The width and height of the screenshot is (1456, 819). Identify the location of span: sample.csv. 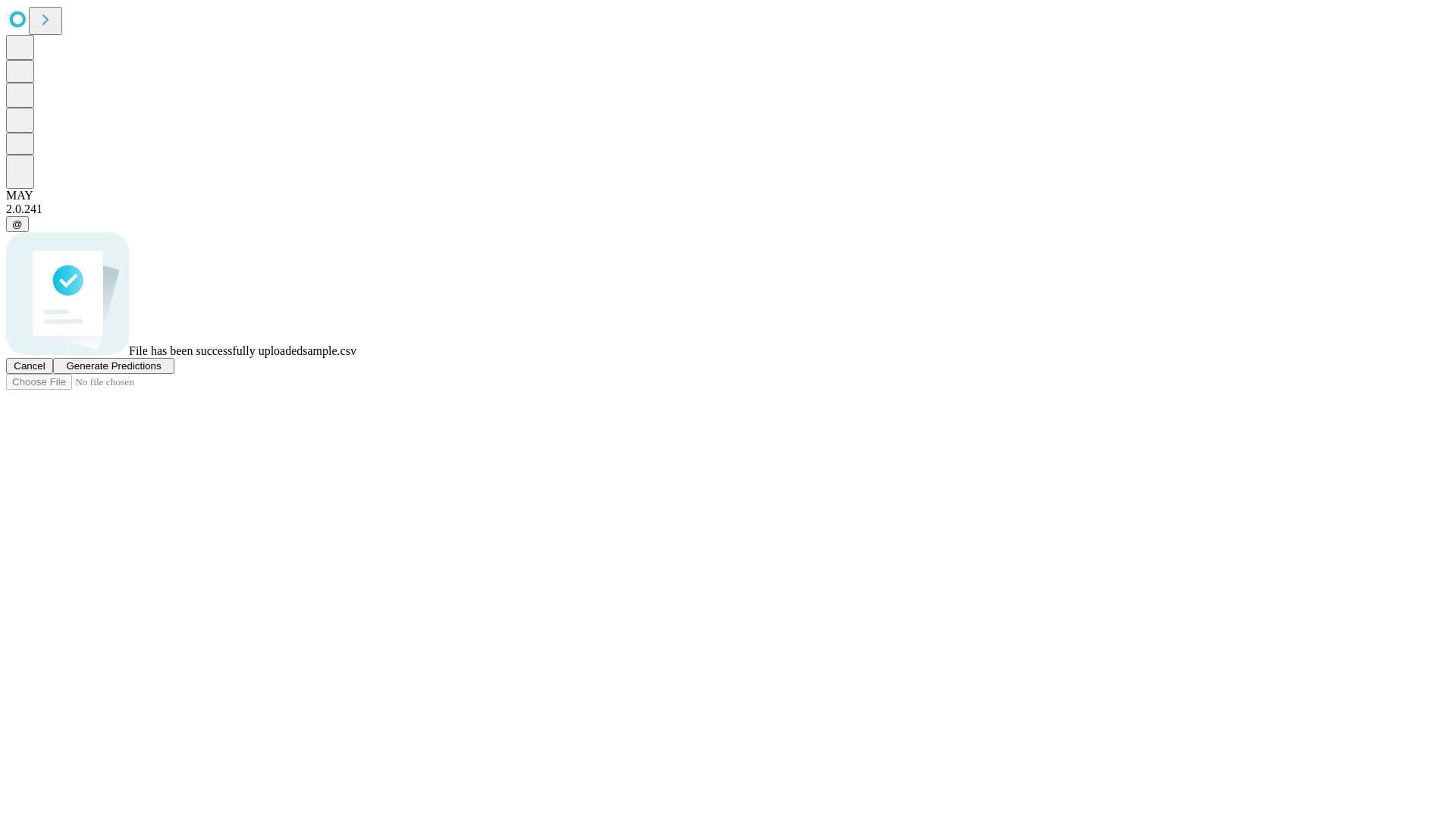
(329, 350).